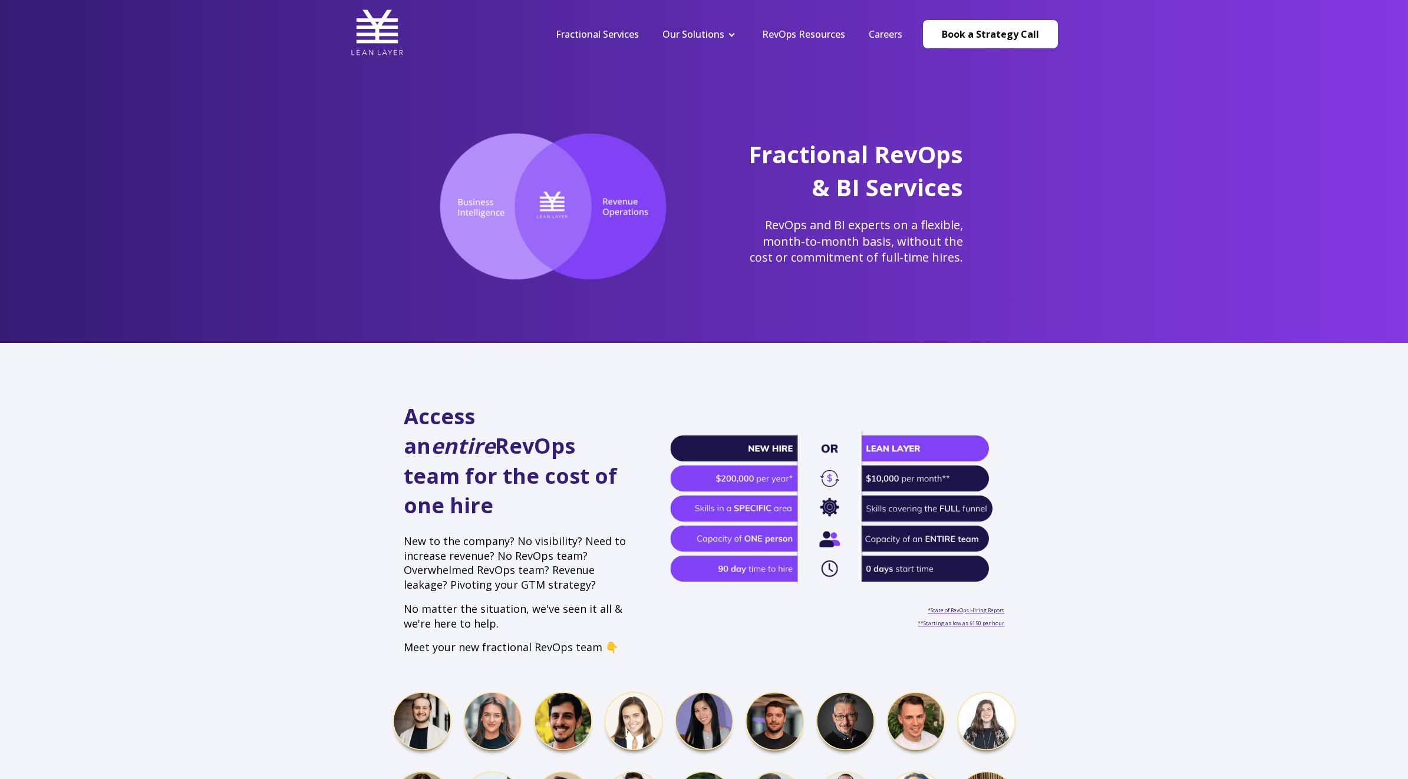 This screenshot has height=779, width=1408. Describe the element at coordinates (856, 241) in the screenshot. I see `span: RevOps and BI experts on a flexible, month-to-month basis, without the cost or commitment of full...` at that location.